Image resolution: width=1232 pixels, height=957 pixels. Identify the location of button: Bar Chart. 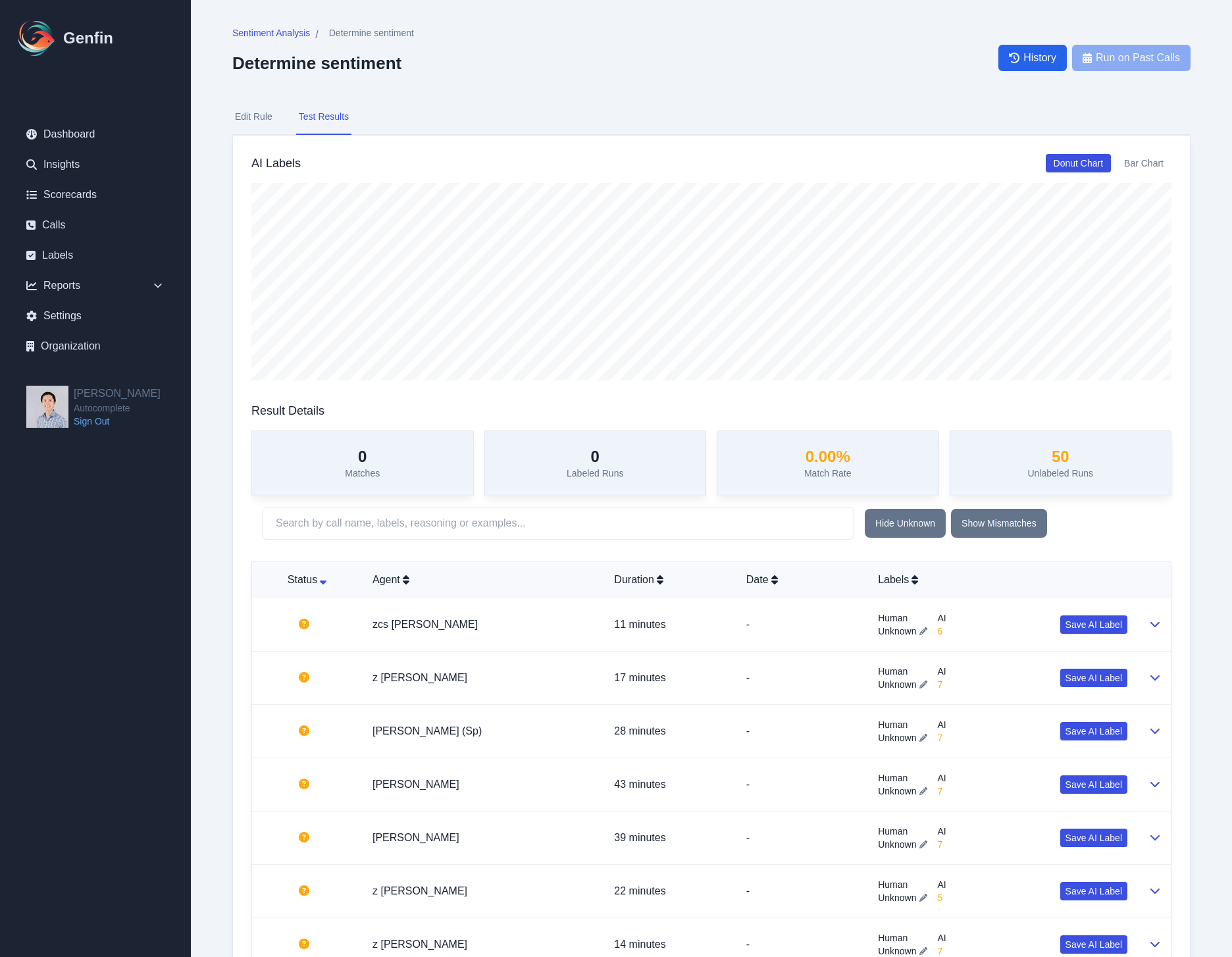
(1144, 163).